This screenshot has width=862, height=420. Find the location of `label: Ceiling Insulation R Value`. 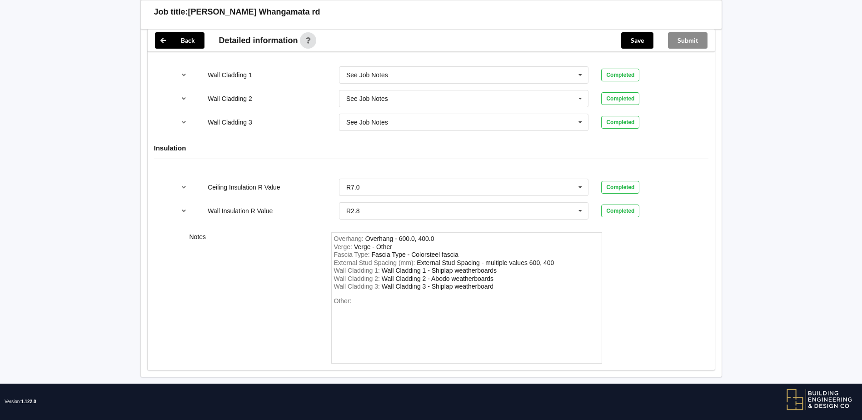

label: Ceiling Insulation R Value is located at coordinates (244, 187).